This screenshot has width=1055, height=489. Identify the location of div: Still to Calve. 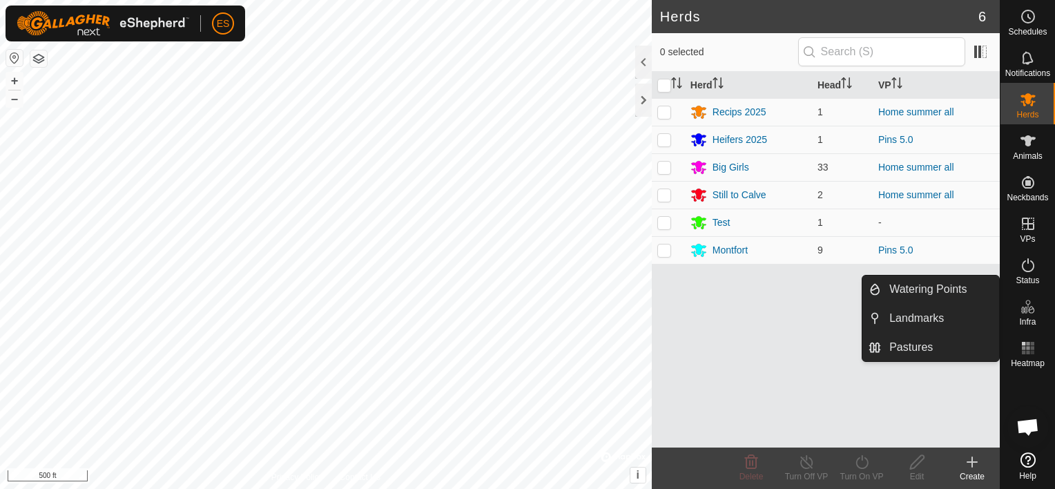
(739, 195).